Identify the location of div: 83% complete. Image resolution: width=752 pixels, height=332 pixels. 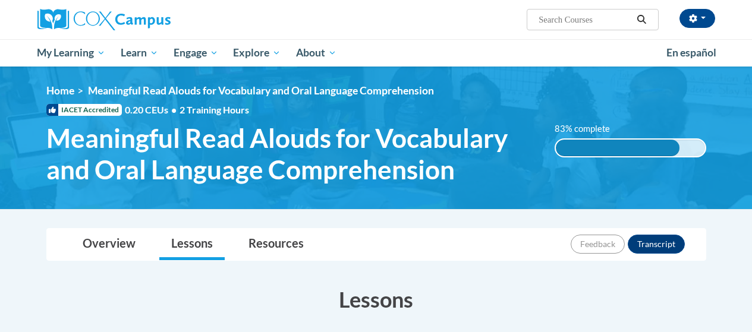
(618, 148).